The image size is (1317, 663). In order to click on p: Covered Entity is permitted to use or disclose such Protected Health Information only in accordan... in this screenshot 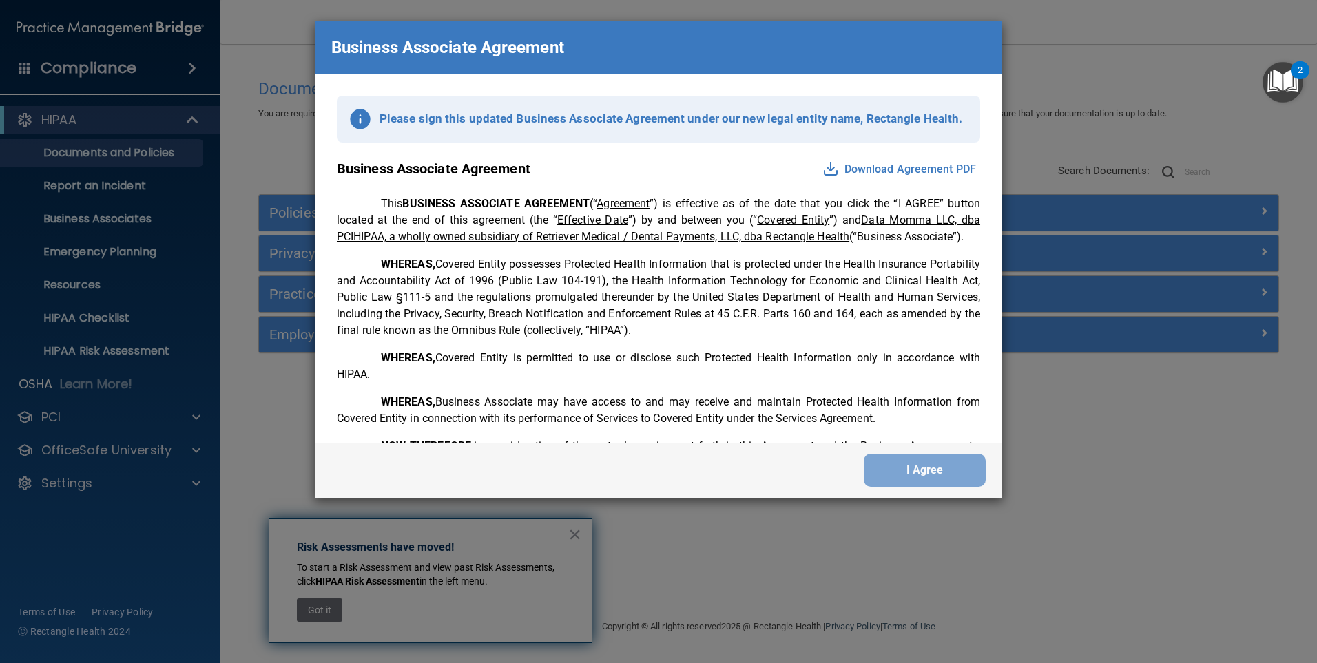, I will do `click(658, 366)`.